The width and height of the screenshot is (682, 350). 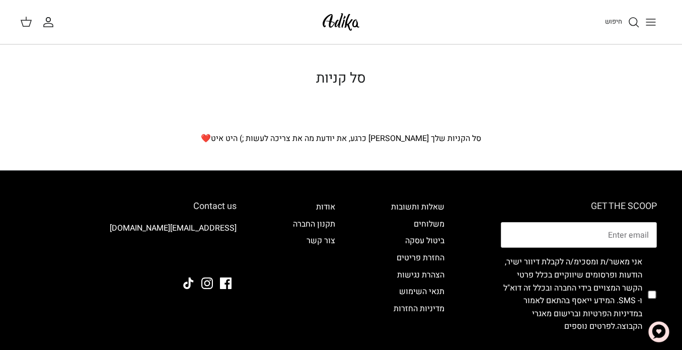 I want to click on span: חיפוש, so click(x=614, y=21).